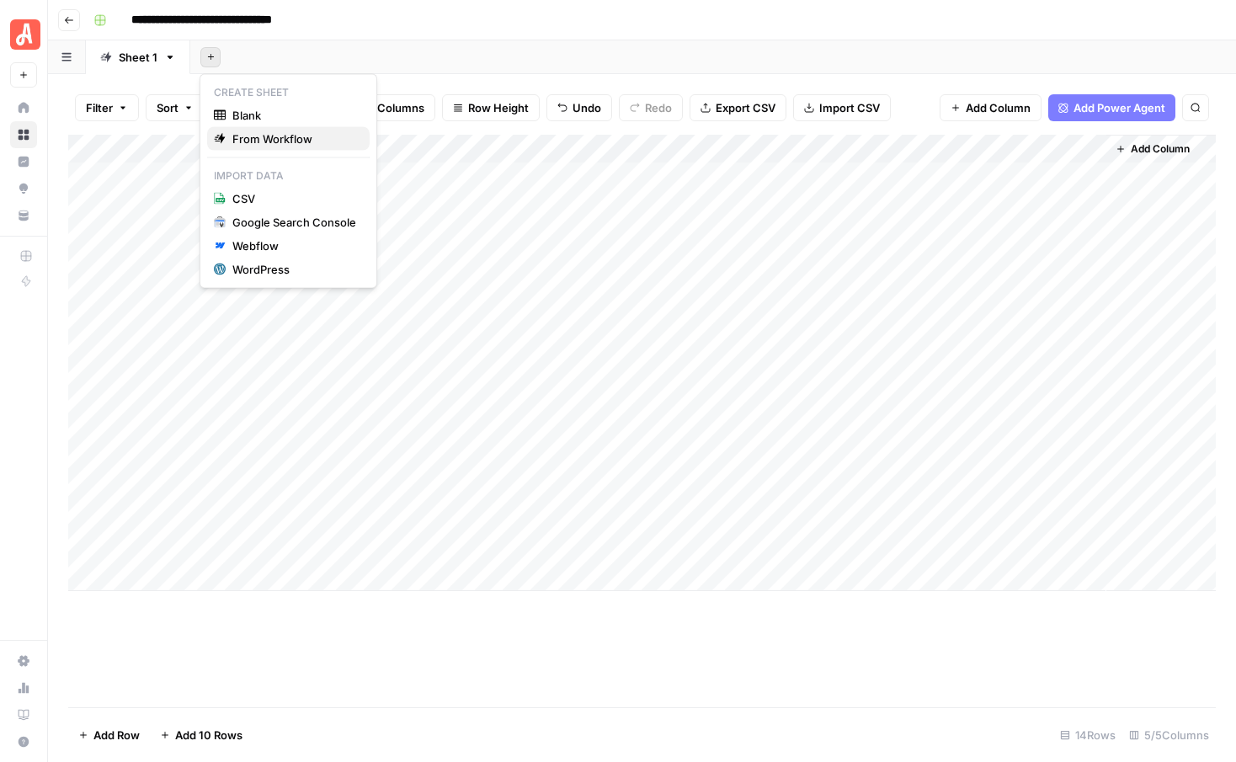 This screenshot has width=1236, height=762. Describe the element at coordinates (842, 108) in the screenshot. I see `button: Import CSV` at that location.